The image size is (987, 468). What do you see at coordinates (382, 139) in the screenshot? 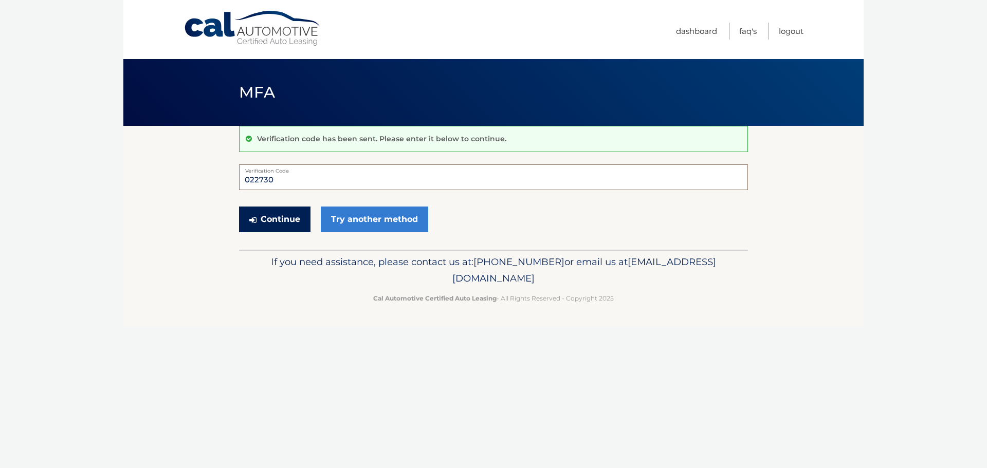
I see `p: Verification code has been sent. Please enter it below to continue.` at bounding box center [382, 139].